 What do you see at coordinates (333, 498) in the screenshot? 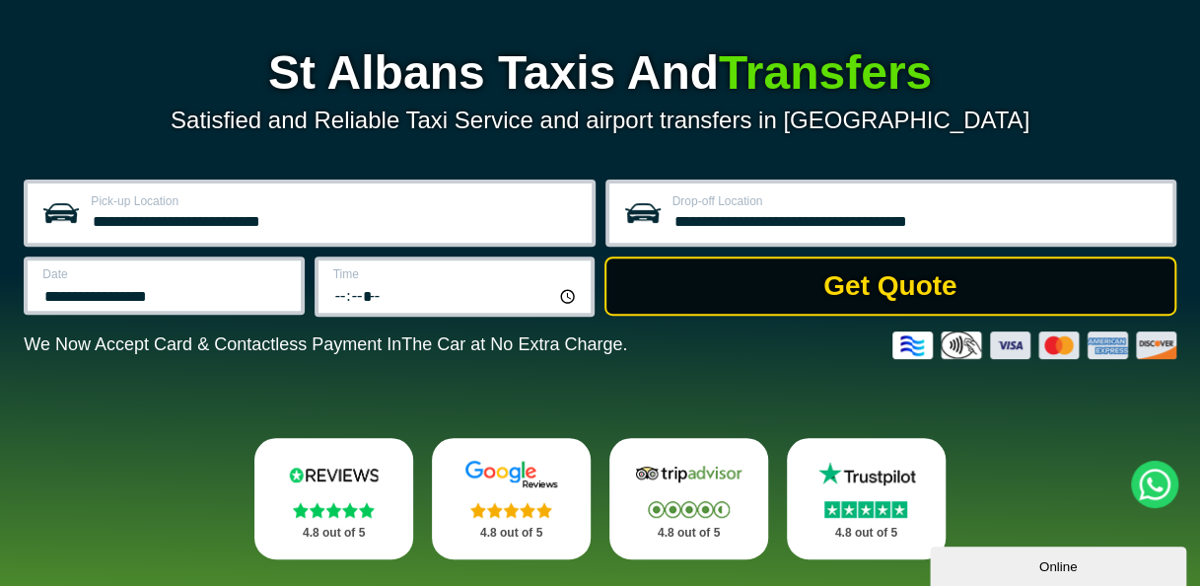
I see `a: Reviews.io Stars 4.8 out of 5` at bounding box center [333, 498].